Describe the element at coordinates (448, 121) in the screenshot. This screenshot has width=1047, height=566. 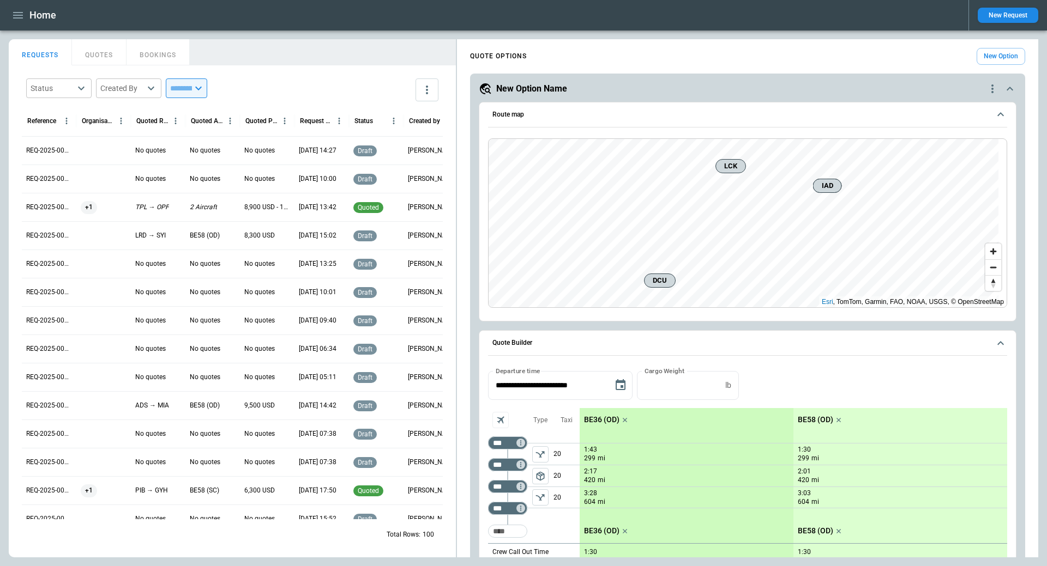
I see `button: Created by column menu` at that location.